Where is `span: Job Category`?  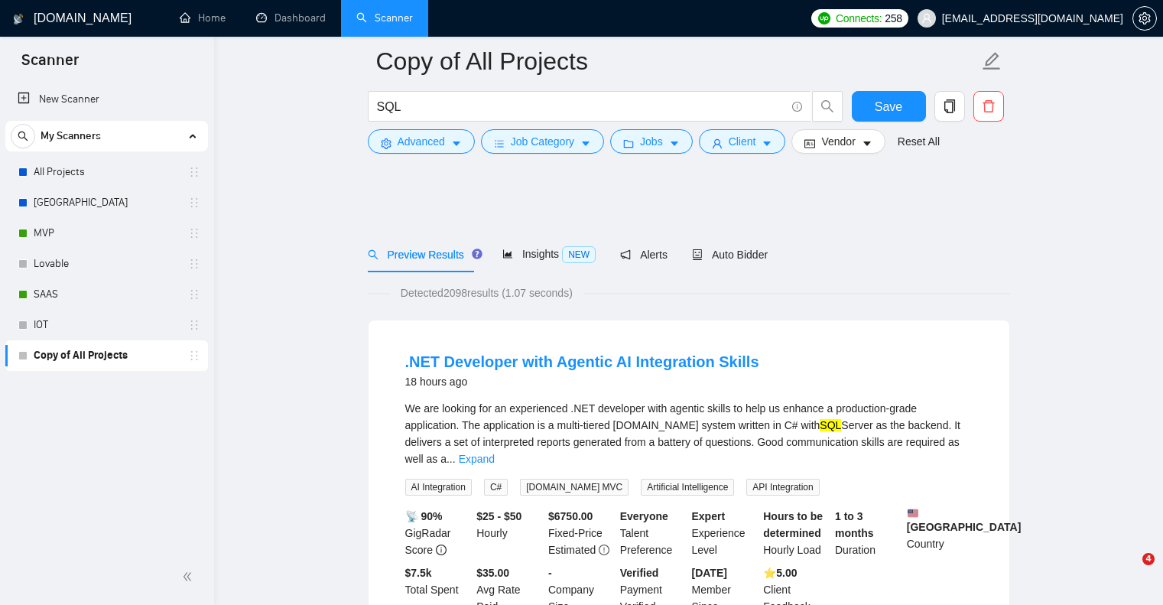 span: Job Category is located at coordinates (542, 141).